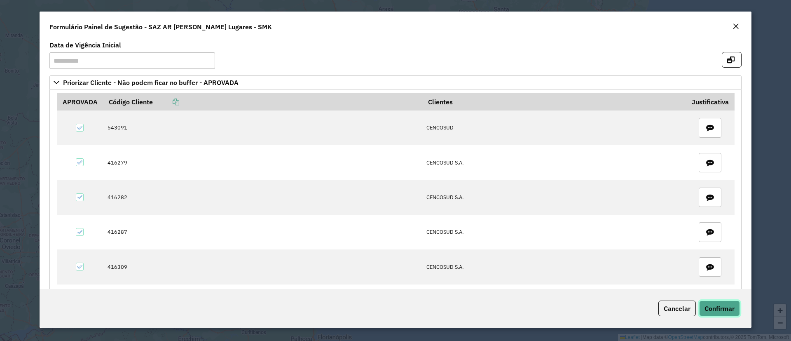  Describe the element at coordinates (263, 128) in the screenshot. I see `td: 543091` at that location.